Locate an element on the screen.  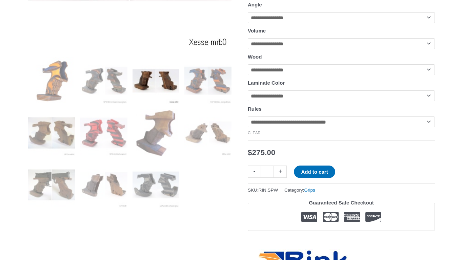
label: Volume is located at coordinates (257, 31).